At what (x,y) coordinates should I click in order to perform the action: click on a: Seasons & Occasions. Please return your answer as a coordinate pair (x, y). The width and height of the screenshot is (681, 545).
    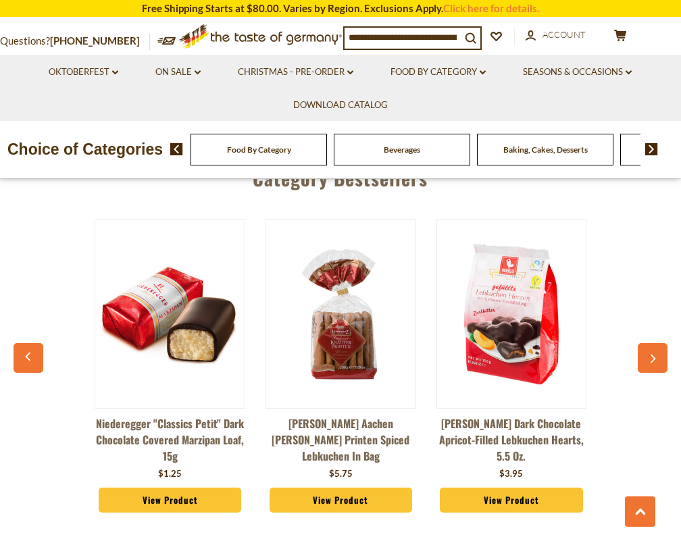
    Looking at the image, I should click on (577, 72).